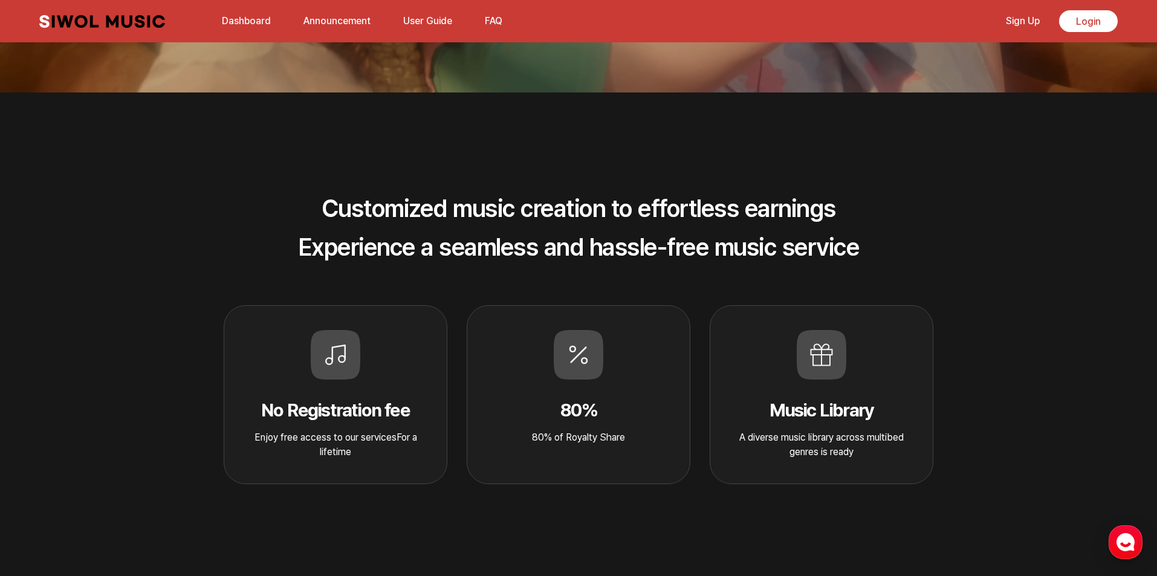 This screenshot has width=1157, height=576. Describe the element at coordinates (493, 21) in the screenshot. I see `button: FAQ` at that location.